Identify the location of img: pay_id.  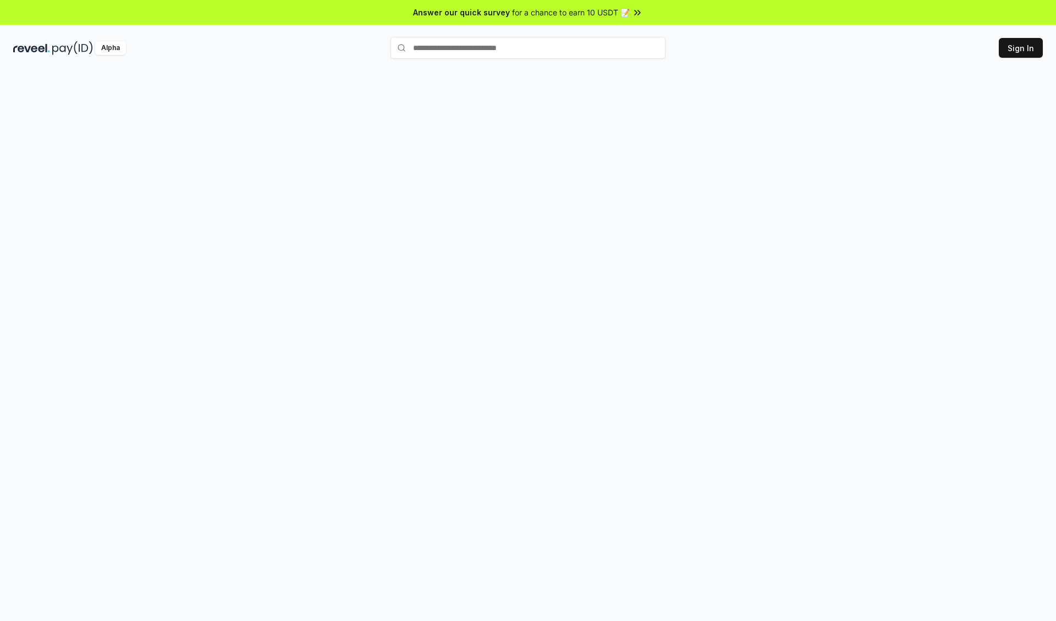
(73, 48).